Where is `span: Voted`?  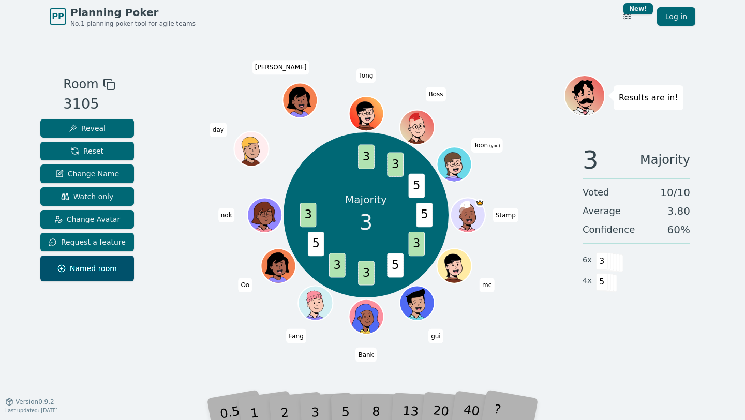
span: Voted is located at coordinates (596, 192).